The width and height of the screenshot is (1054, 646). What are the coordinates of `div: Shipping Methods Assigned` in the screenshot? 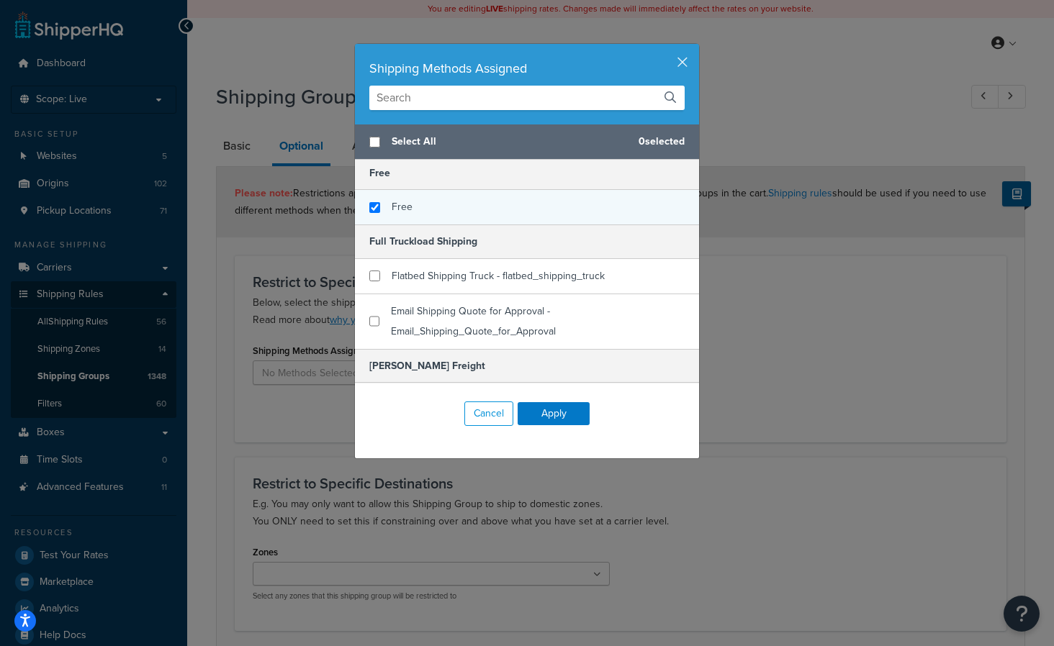 It's located at (527, 68).